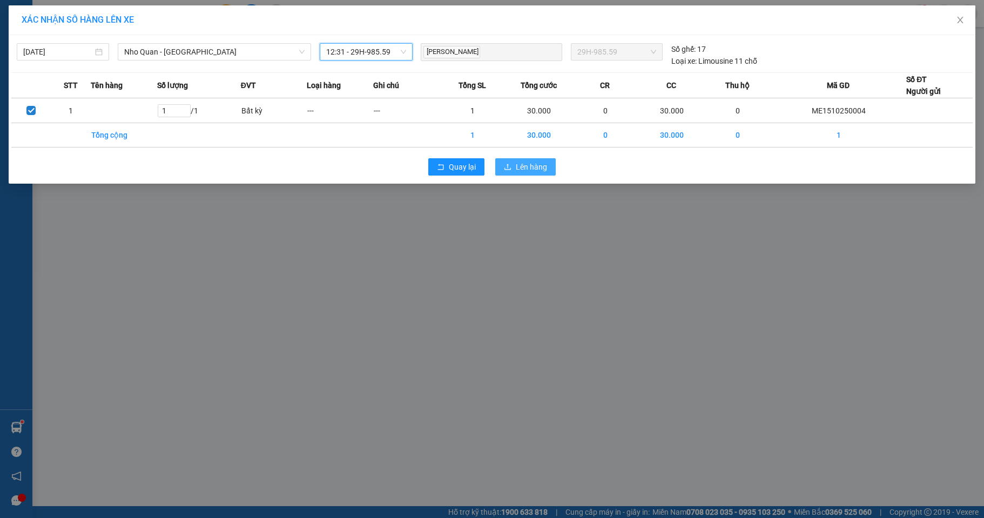 This screenshot has height=518, width=984. I want to click on span: STT, so click(71, 85).